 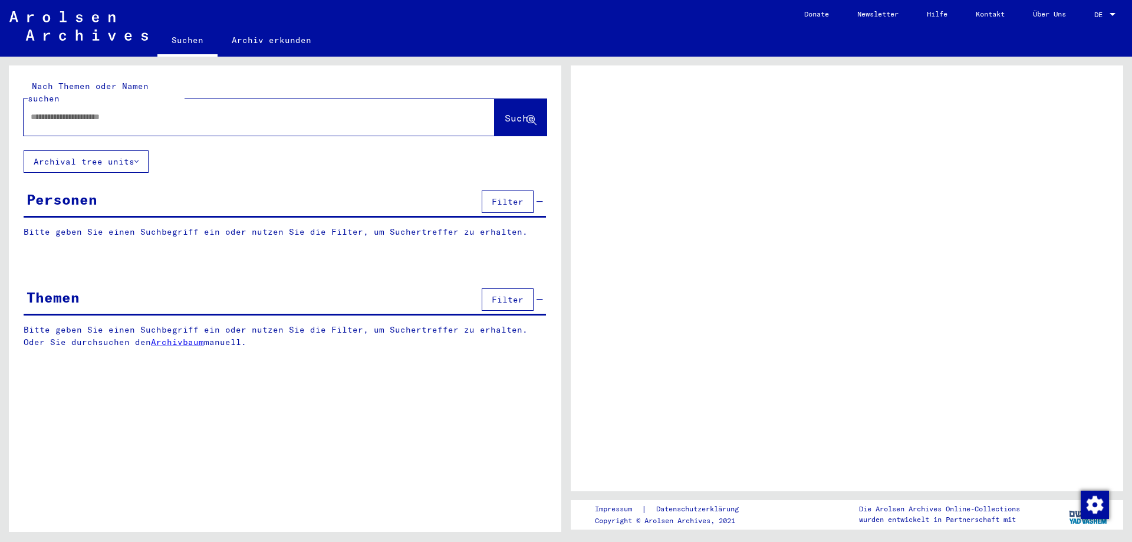 What do you see at coordinates (177, 342) in the screenshot?
I see `a: Archivbaum` at bounding box center [177, 342].